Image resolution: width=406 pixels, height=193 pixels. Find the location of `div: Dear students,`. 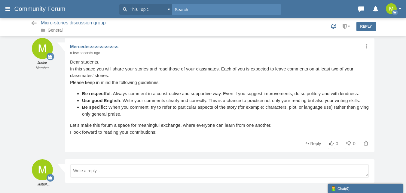

div: Dear students, is located at coordinates (220, 62).